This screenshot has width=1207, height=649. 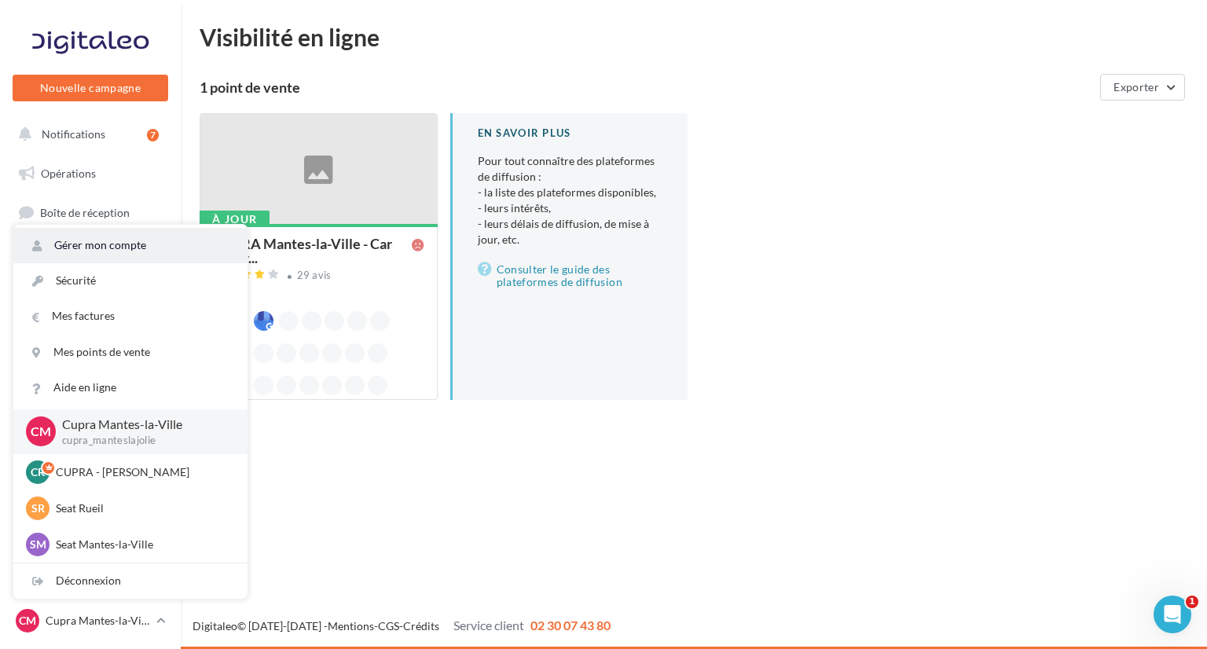 I want to click on li: - la liste des plateformes disponibles,, so click(x=570, y=192).